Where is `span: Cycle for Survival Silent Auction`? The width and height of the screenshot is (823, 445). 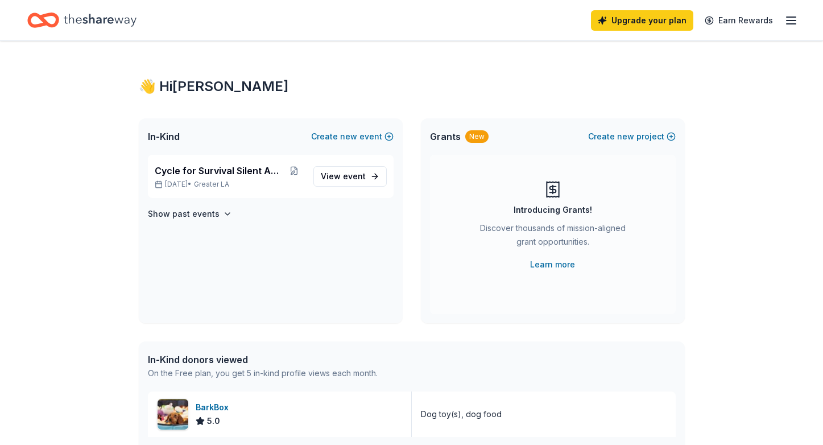
span: Cycle for Survival Silent Auction is located at coordinates (219, 171).